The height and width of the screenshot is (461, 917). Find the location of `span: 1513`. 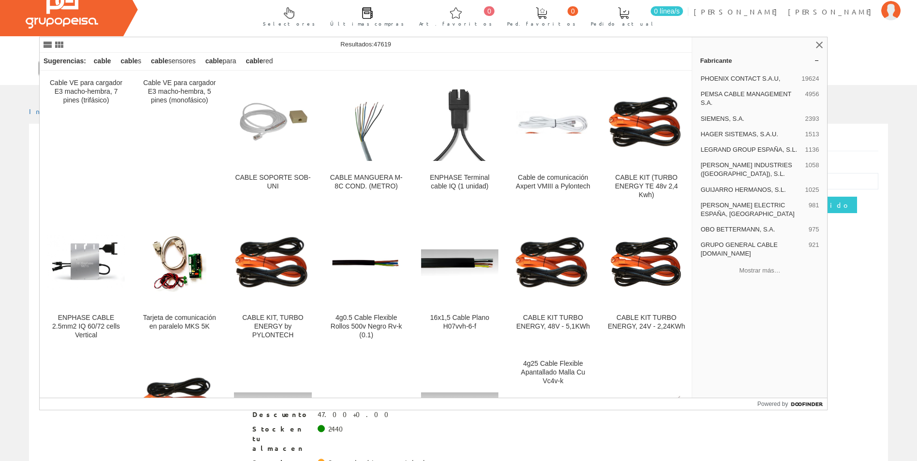

span: 1513 is located at coordinates (812, 134).